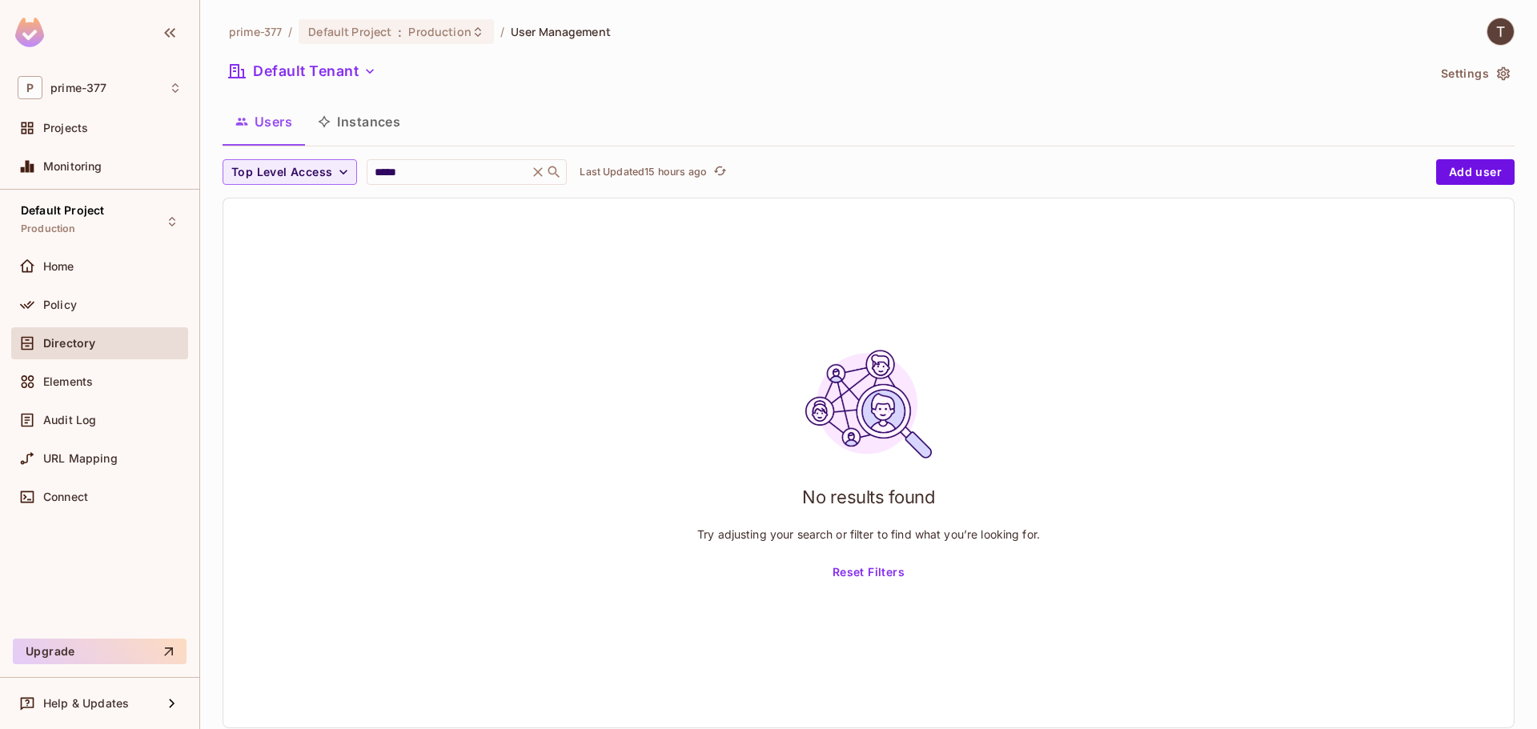 This screenshot has height=729, width=1537. What do you see at coordinates (66, 128) in the screenshot?
I see `span: Projects` at bounding box center [66, 128].